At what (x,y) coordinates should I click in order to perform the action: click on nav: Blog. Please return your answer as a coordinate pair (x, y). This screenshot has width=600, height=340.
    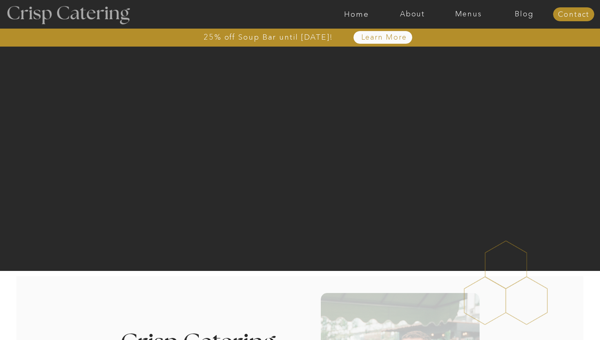
    Looking at the image, I should click on (524, 14).